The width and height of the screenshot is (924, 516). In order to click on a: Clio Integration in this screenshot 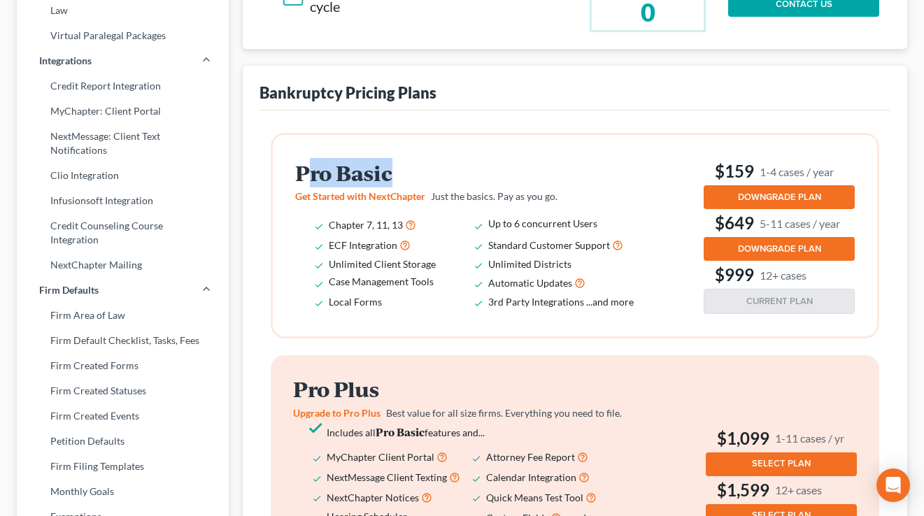, I will do `click(122, 175)`.